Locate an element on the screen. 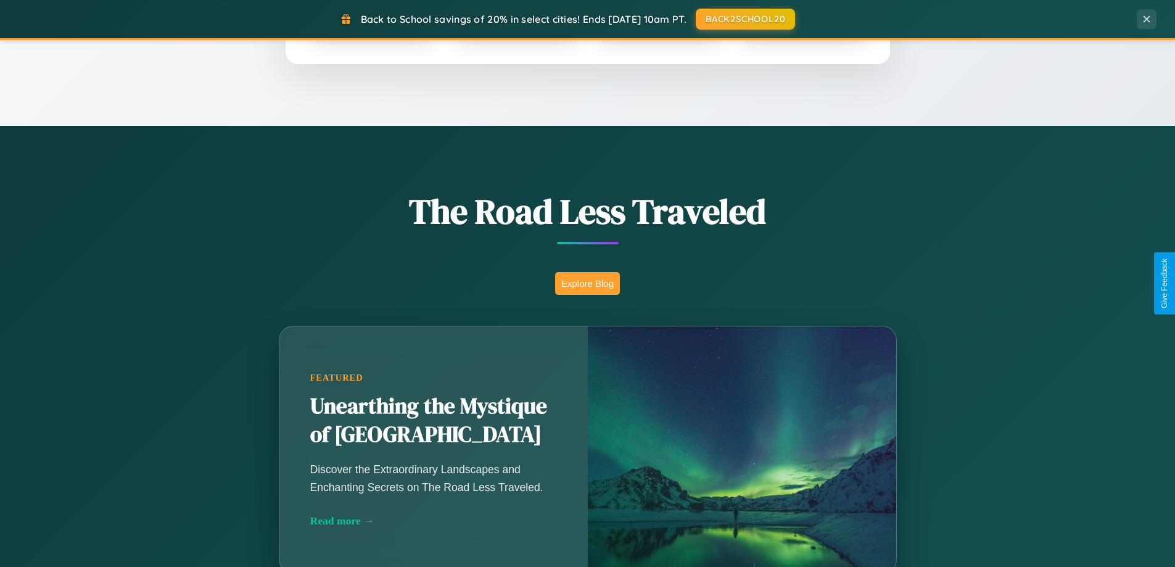  p: Discover the Extraordinary Landscapes and Enchanting Secrets on The Road Less Traveled. is located at coordinates (434, 478).